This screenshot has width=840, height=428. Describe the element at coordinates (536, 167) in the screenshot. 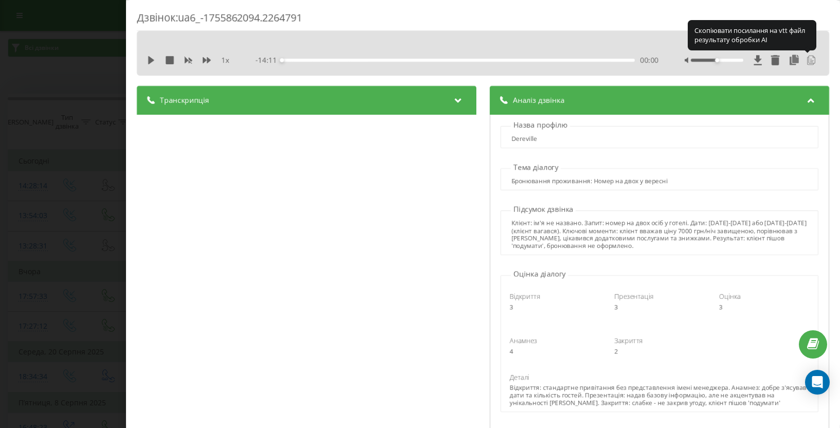

I see `p: Тема діалогу` at that location.